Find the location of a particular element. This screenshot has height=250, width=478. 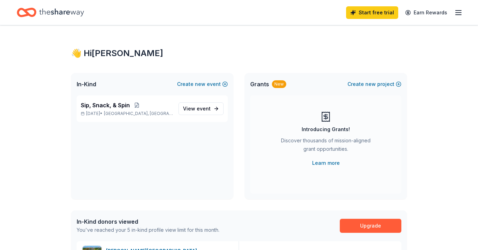

a: View event is located at coordinates (201, 108).